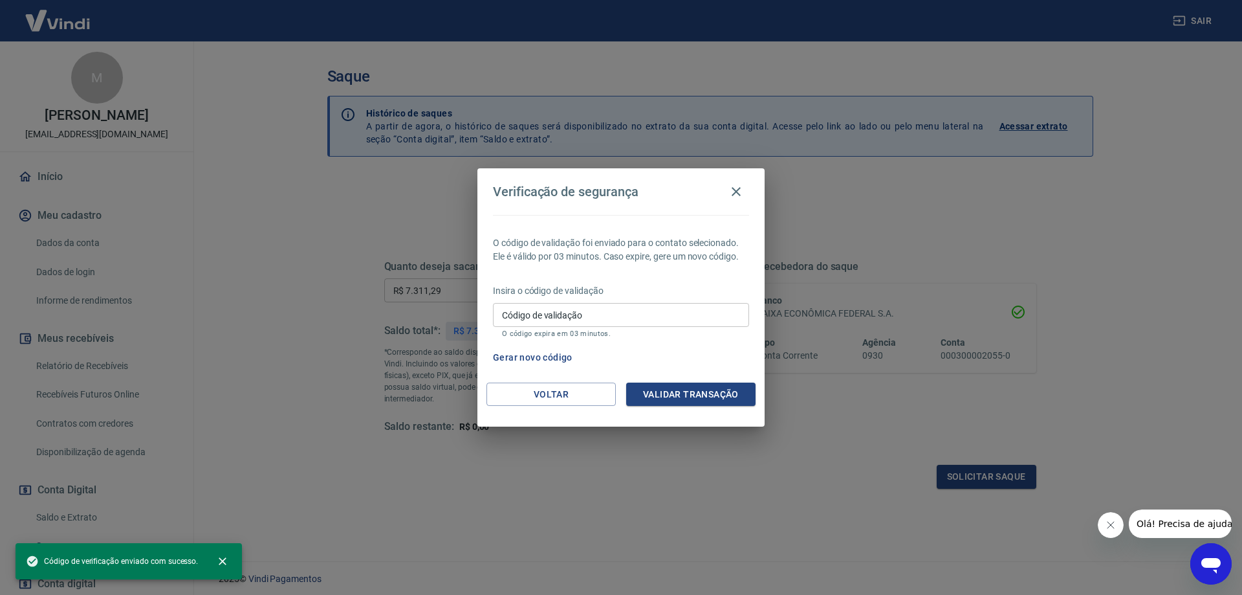  I want to click on p: O código de validação foi enviado para o contato selecionado. Ele é válido por 03 minutos. Caso e..., so click(621, 250).